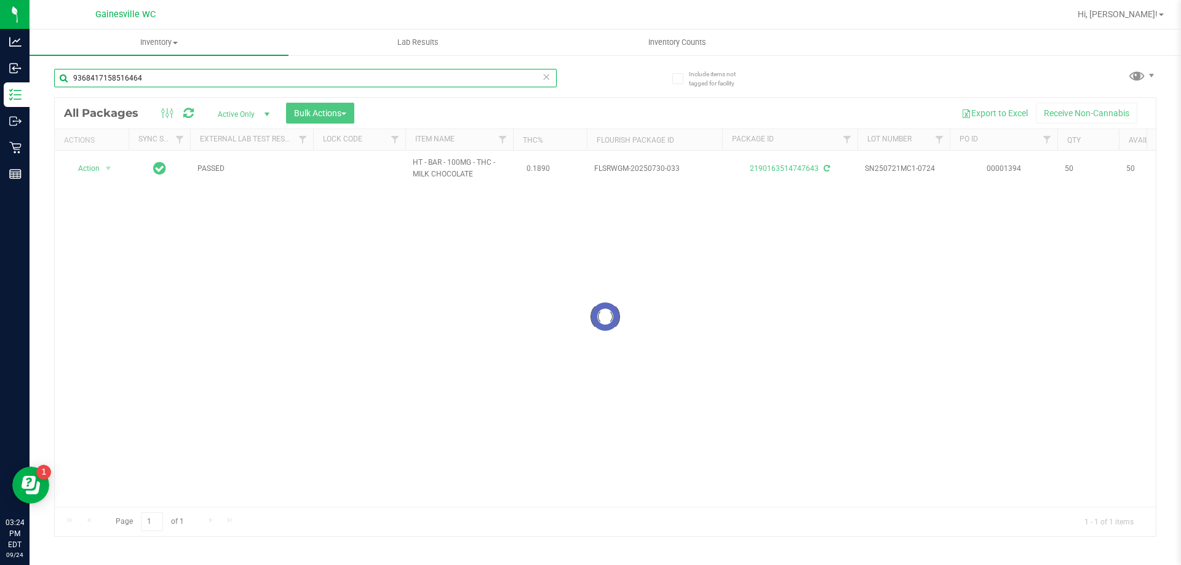  What do you see at coordinates (418, 42) in the screenshot?
I see `span: Lab Results` at bounding box center [418, 42].